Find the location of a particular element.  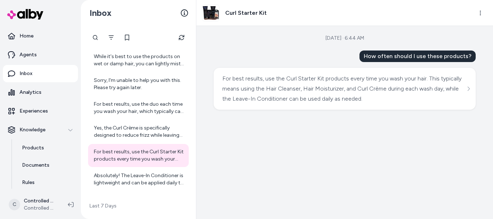

p: Documents is located at coordinates (36, 165).